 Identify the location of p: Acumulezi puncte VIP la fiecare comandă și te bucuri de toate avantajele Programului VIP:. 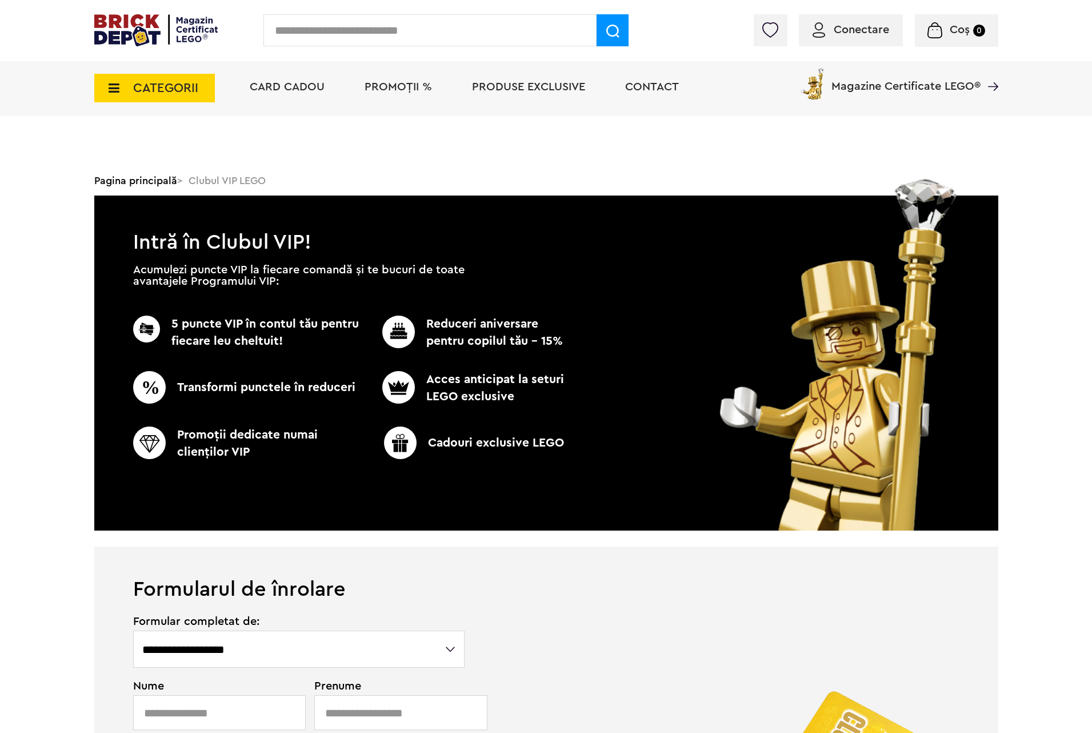
(299, 275).